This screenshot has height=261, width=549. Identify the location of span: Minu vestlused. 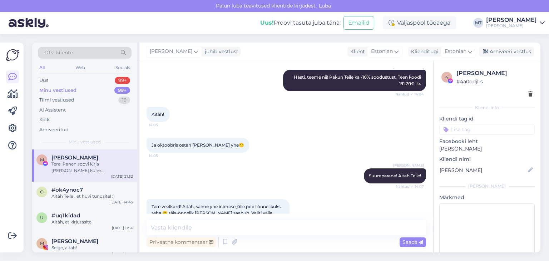
(85, 142).